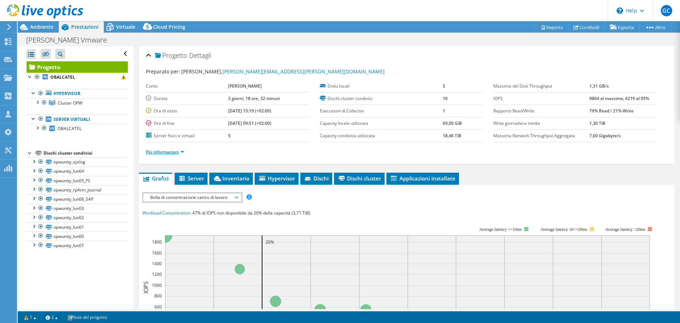  Describe the element at coordinates (270, 241) in the screenshot. I see `text: 20%` at that location.